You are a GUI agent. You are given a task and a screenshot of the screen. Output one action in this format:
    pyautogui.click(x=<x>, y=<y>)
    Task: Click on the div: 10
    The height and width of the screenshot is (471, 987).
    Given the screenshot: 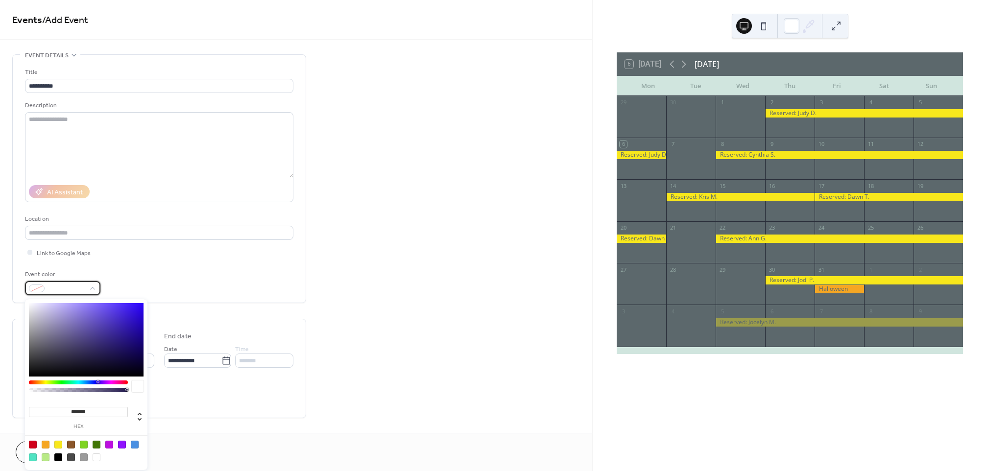 What is the action you would take?
    pyautogui.click(x=821, y=144)
    